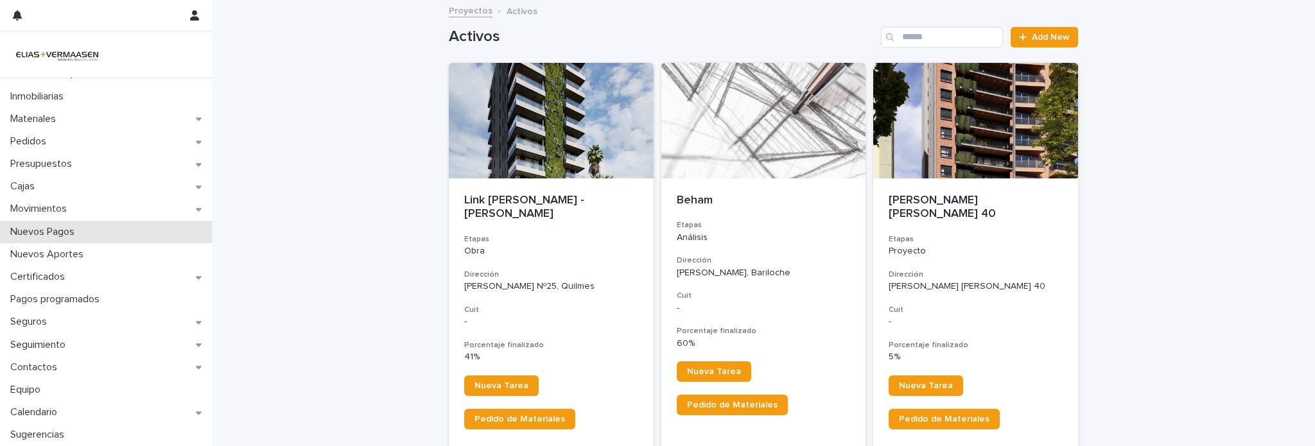 The height and width of the screenshot is (446, 1315). Describe the element at coordinates (35, 119) in the screenshot. I see `p: Materiales` at that location.